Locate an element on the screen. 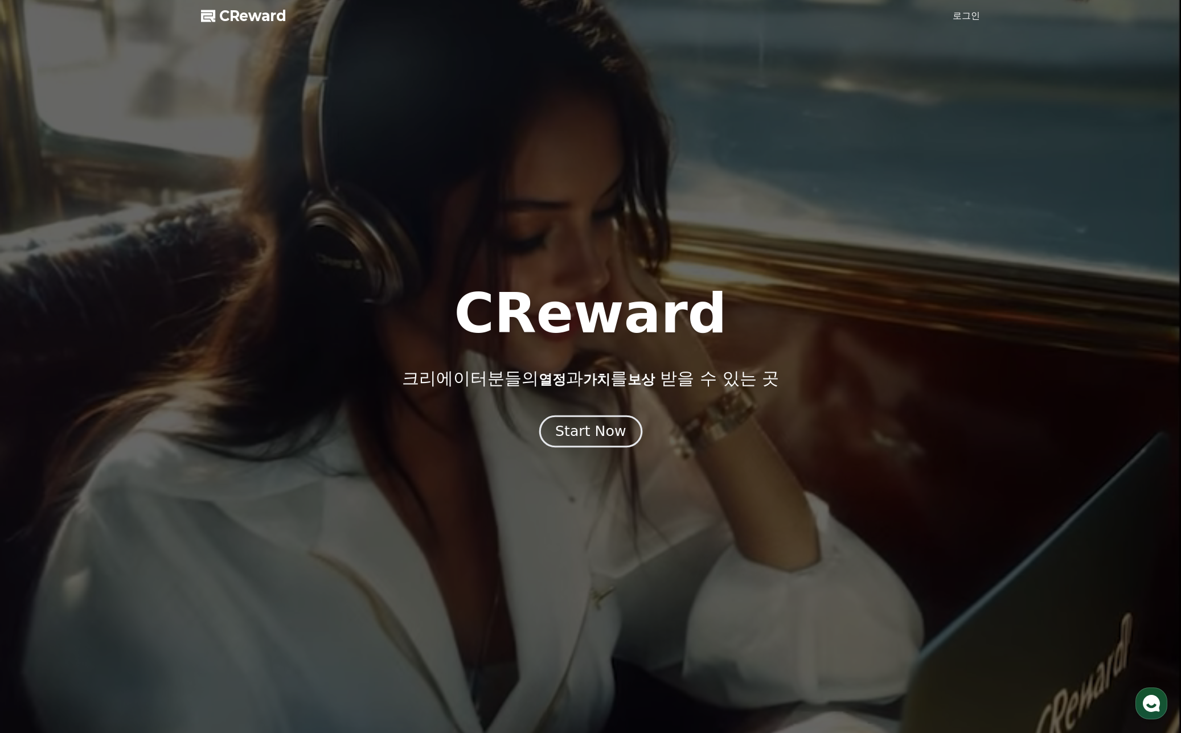 This screenshot has width=1181, height=733. span: 대화 is located at coordinates (111, 383).